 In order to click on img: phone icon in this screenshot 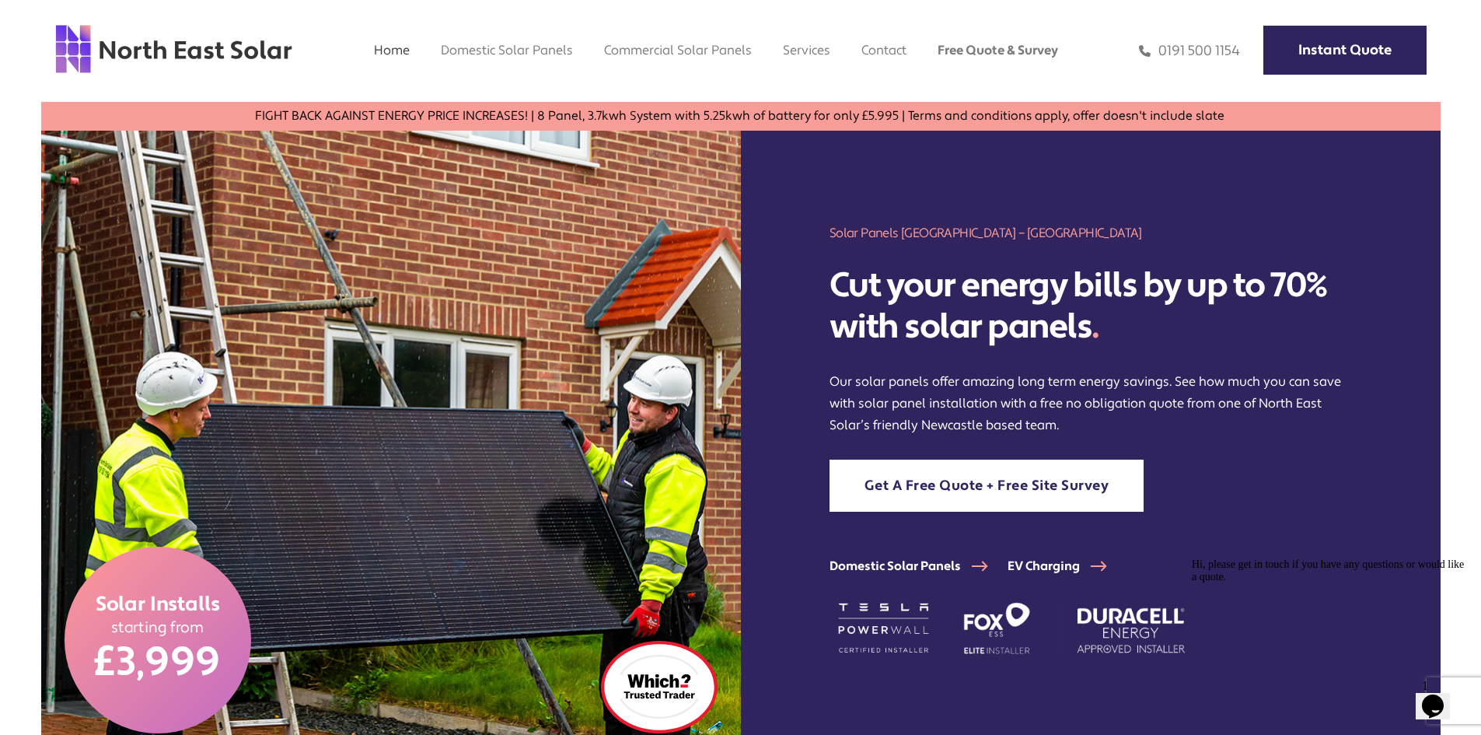, I will do `click(1144, 51)`.